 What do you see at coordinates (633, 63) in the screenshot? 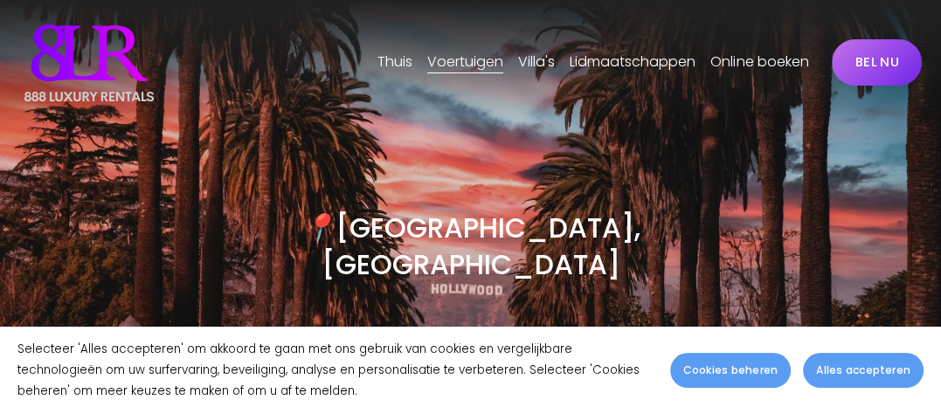
I see `a: Lidmaatschappen` at bounding box center [633, 63].